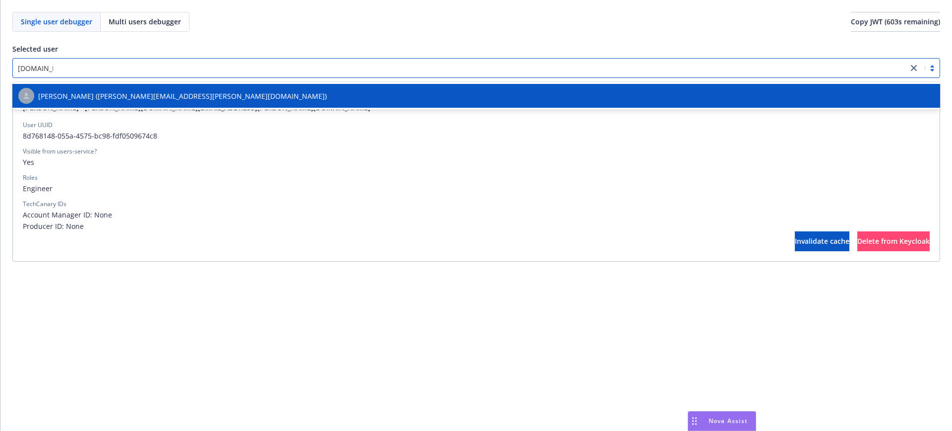  Describe the element at coordinates (38, 125) in the screenshot. I see `div: User UUID` at that location.